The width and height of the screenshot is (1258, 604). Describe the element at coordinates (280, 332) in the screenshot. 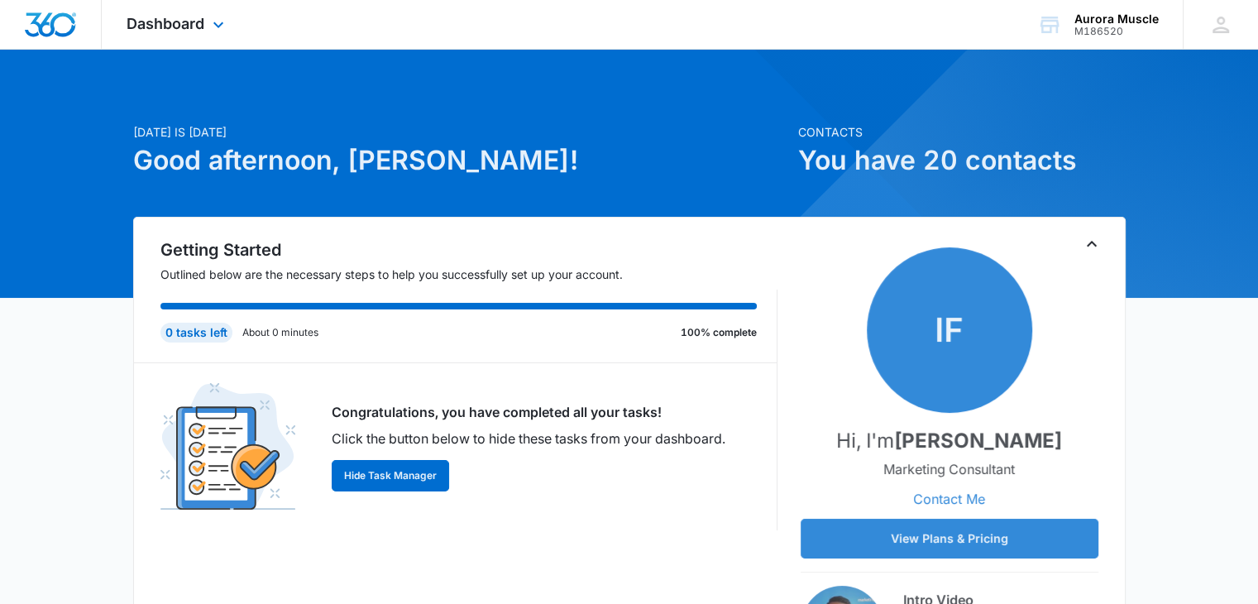

I see `p: About 0 minutes` at that location.